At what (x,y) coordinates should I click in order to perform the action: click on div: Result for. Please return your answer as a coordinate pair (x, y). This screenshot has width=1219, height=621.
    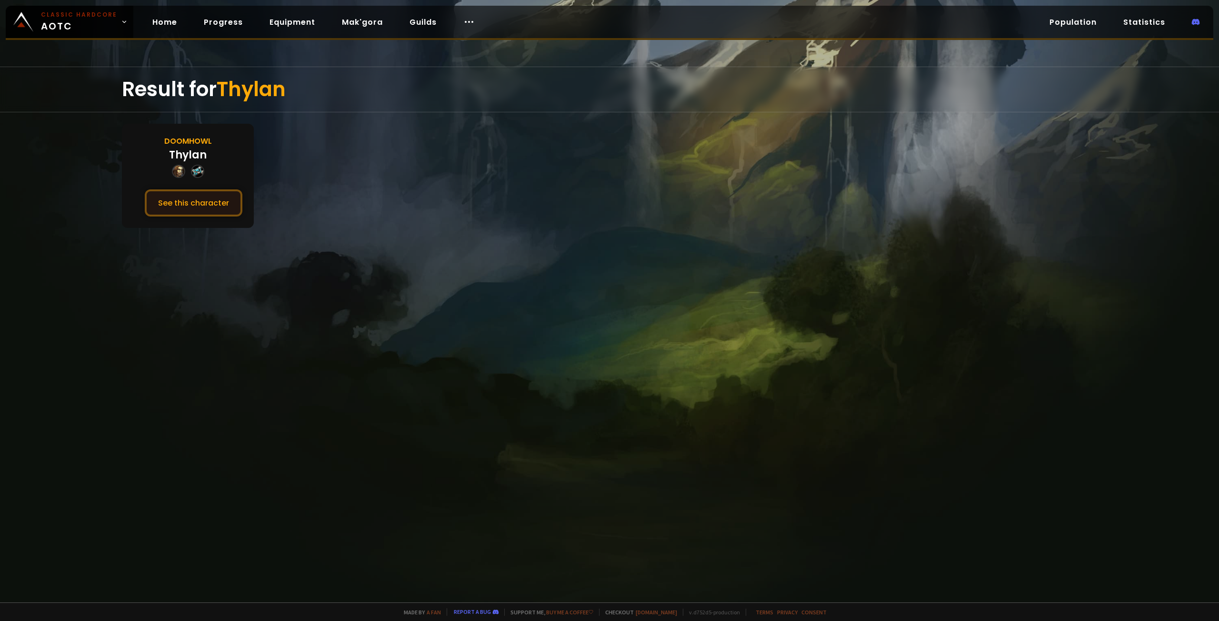
    Looking at the image, I should click on (609, 90).